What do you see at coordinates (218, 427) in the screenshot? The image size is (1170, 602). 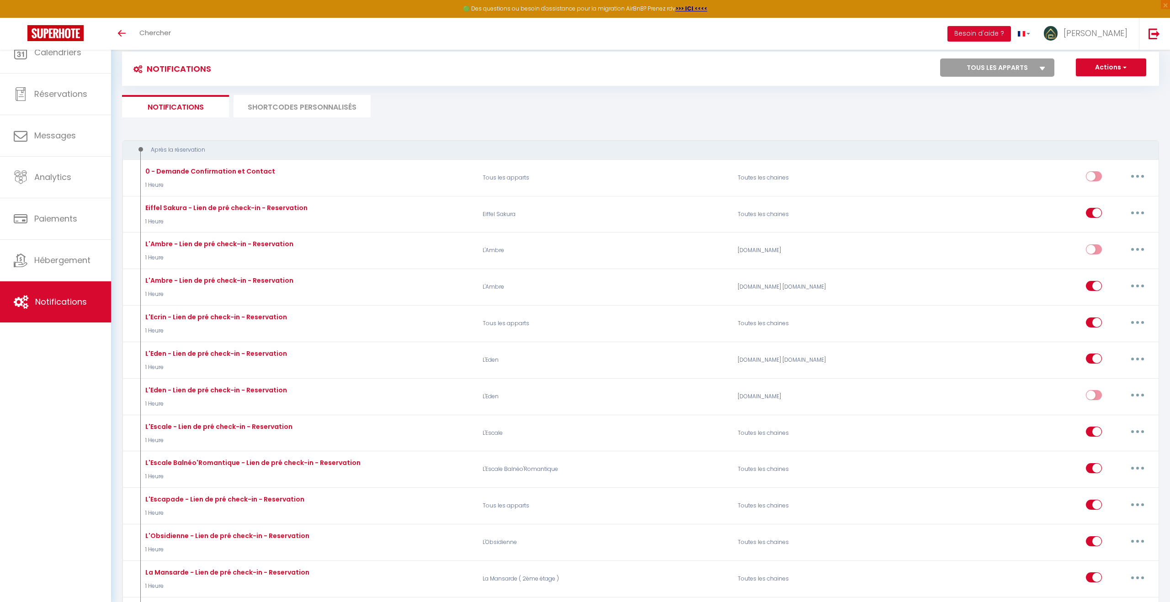 I see `div: L'Escale - Lien de pré check-in - Reservation` at bounding box center [218, 427].